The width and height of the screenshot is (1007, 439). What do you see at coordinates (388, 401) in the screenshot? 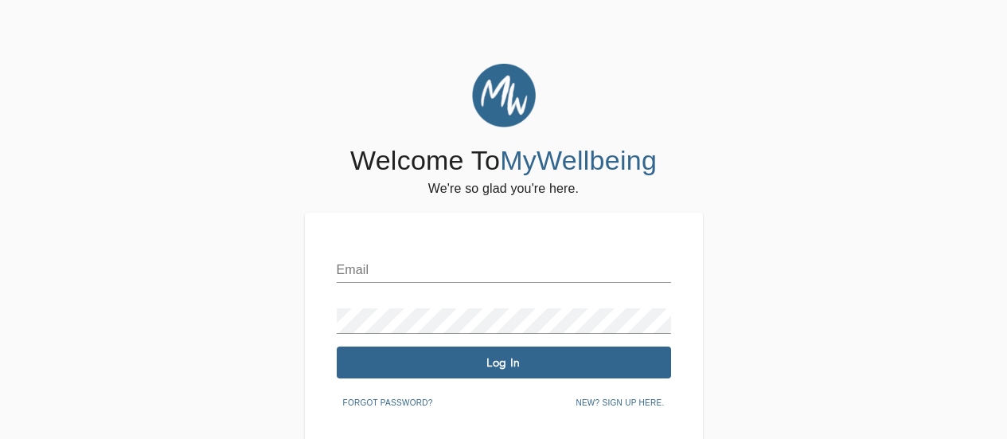
I see `a: Forgot password?` at bounding box center [388, 401].